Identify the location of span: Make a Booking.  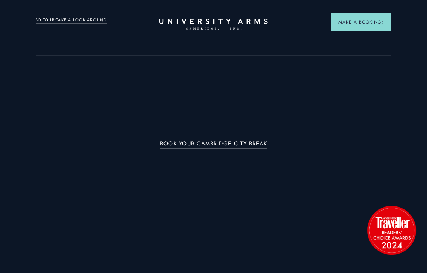
(361, 22).